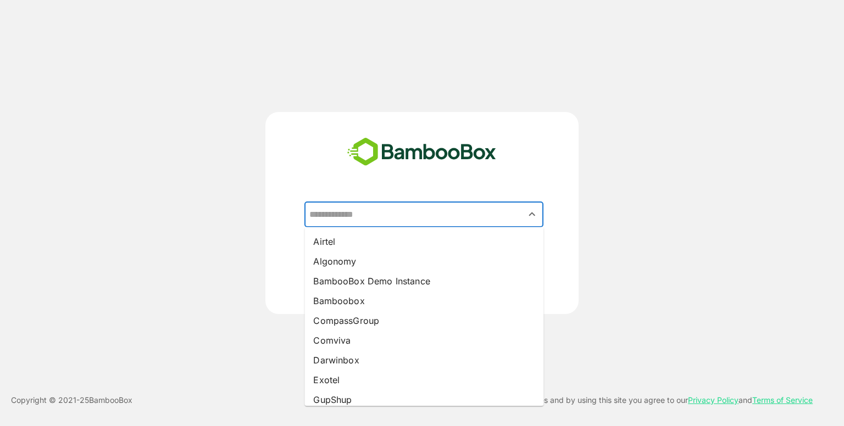 Image resolution: width=844 pixels, height=426 pixels. I want to click on img: bamboobox, so click(421, 152).